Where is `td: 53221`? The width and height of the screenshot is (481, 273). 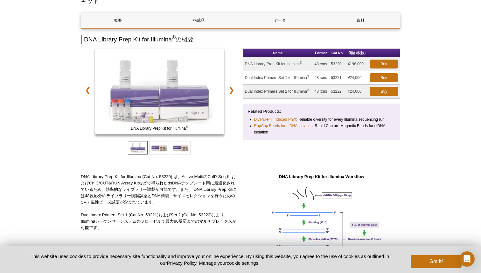 td: 53221 is located at coordinates (338, 78).